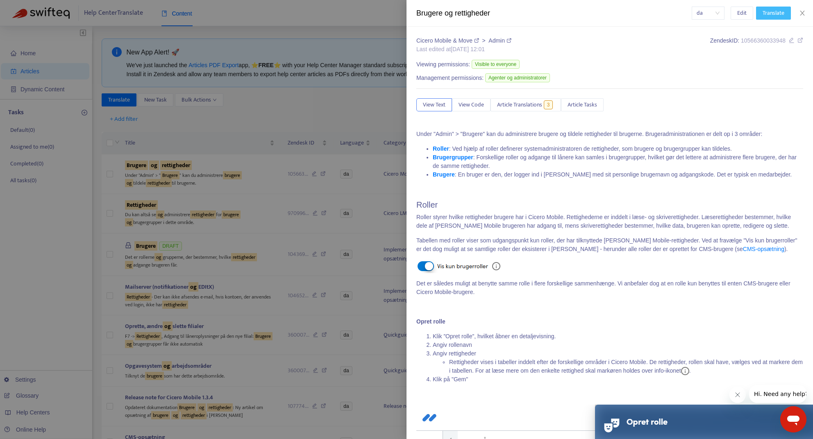 The image size is (813, 439). Describe the element at coordinates (610, 205) in the screenshot. I see `h2: Roller` at that location.